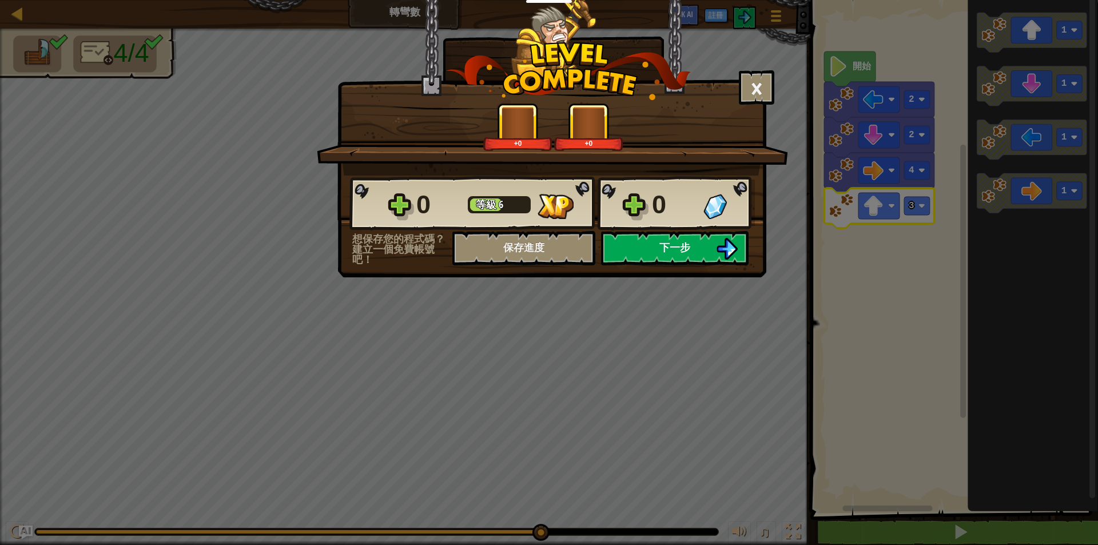 Image resolution: width=1098 pixels, height=545 pixels. Describe the element at coordinates (501, 204) in the screenshot. I see `span: 6` at that location.